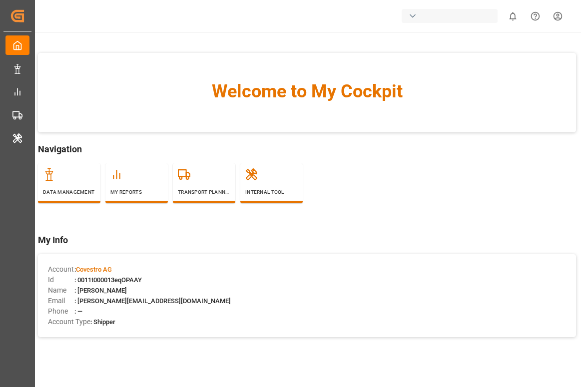 The height and width of the screenshot is (387, 581). I want to click on span: My Info, so click(306, 240).